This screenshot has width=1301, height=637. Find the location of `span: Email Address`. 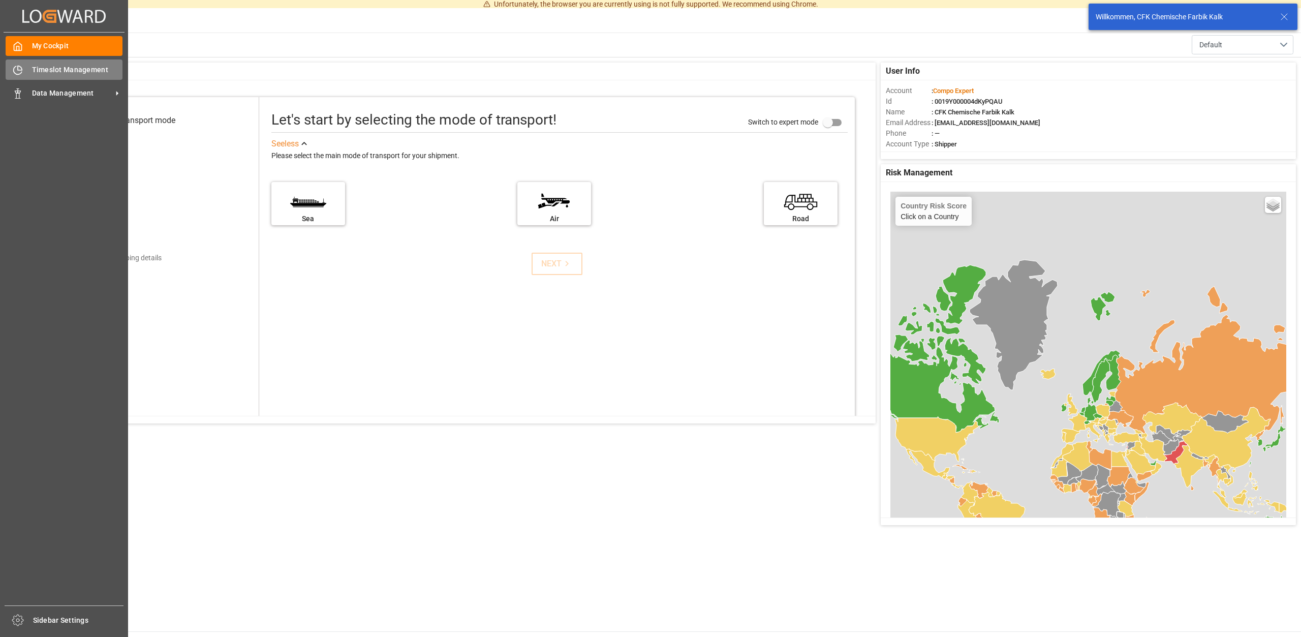

span: Email Address is located at coordinates (909, 122).